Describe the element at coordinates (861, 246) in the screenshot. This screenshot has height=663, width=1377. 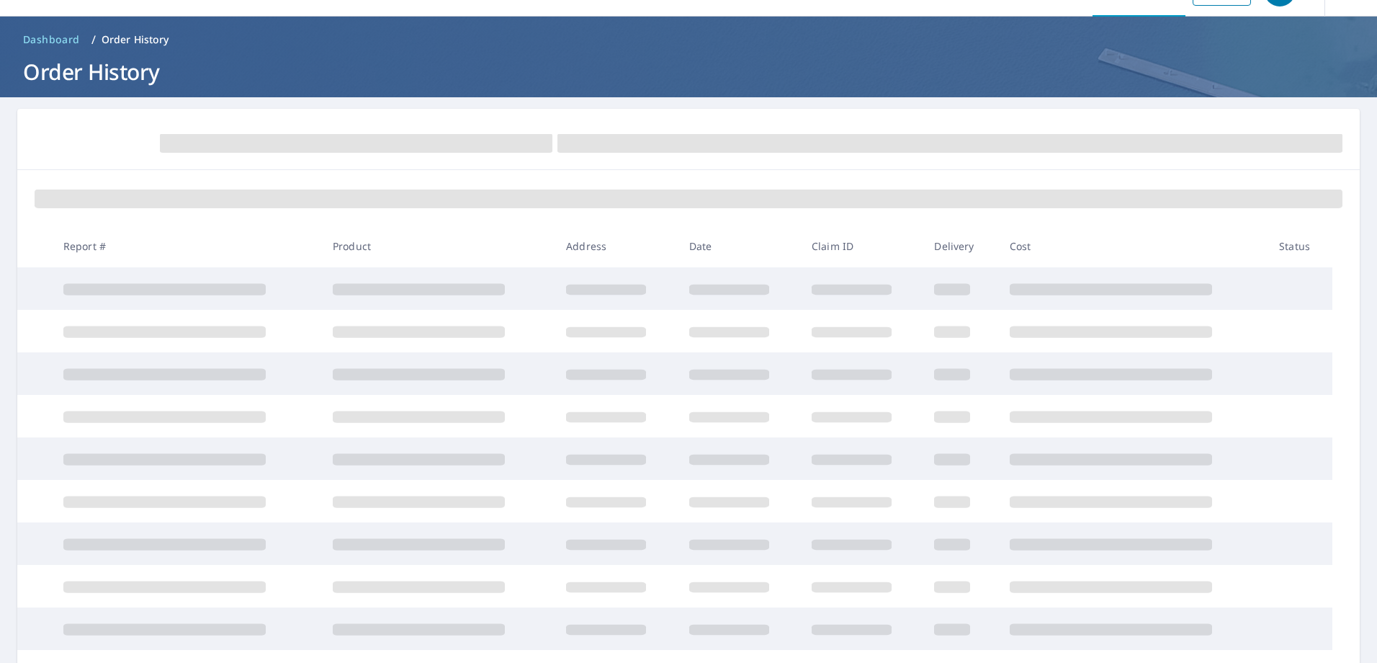
I see `th: Claim ID` at that location.